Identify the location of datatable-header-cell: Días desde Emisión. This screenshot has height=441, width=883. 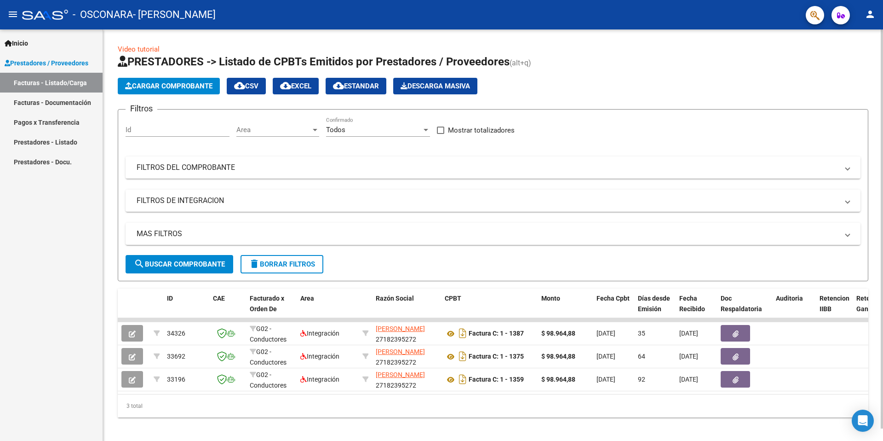
(655, 309).